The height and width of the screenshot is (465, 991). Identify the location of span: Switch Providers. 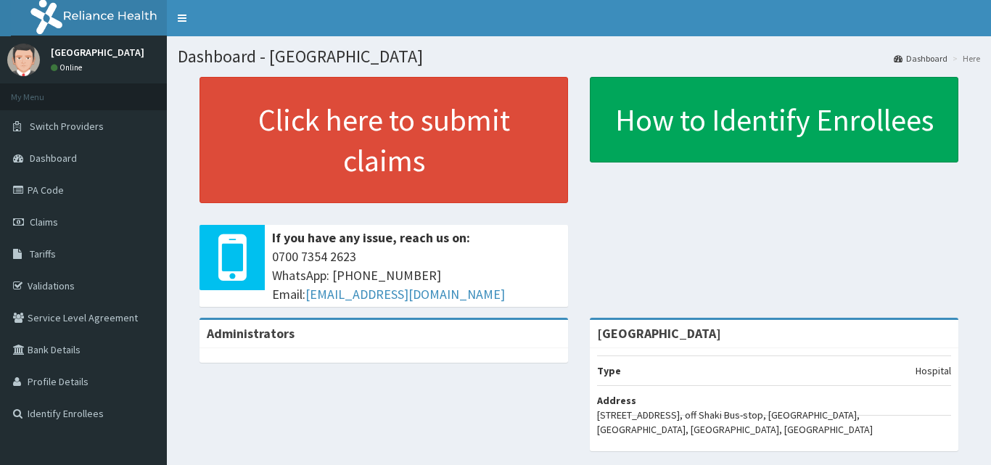
(67, 126).